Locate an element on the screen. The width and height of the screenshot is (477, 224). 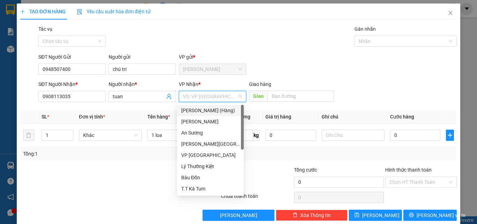
div: Tổng: 1 is located at coordinates (104, 154).